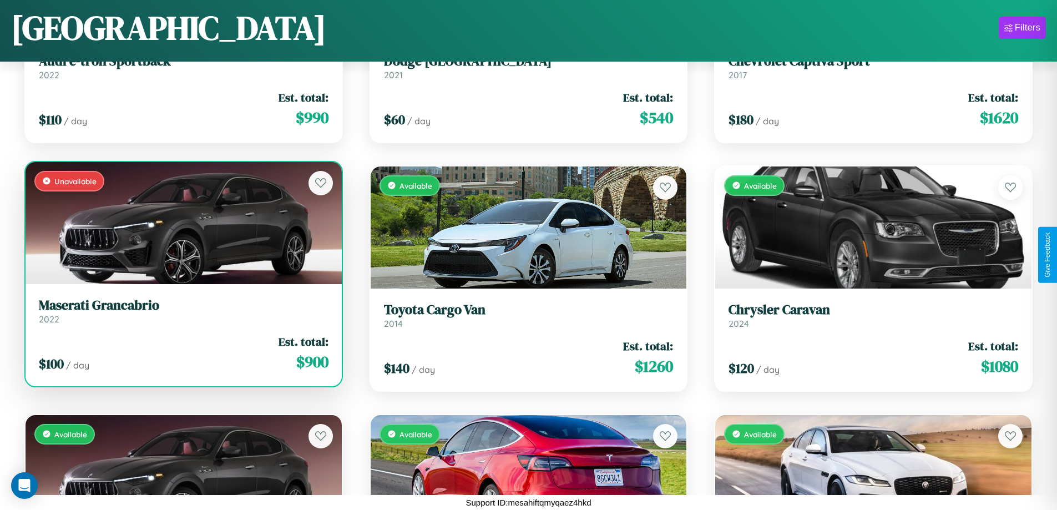 This screenshot has width=1057, height=510. What do you see at coordinates (657, 118) in the screenshot?
I see `span: $ 540` at bounding box center [657, 118].